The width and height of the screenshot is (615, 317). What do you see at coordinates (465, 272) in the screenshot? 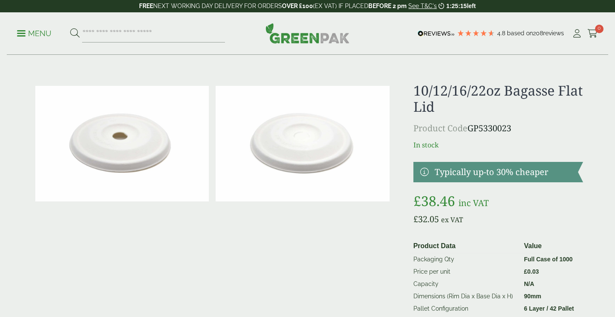
I see `td: Price per unit` at bounding box center [465, 272].